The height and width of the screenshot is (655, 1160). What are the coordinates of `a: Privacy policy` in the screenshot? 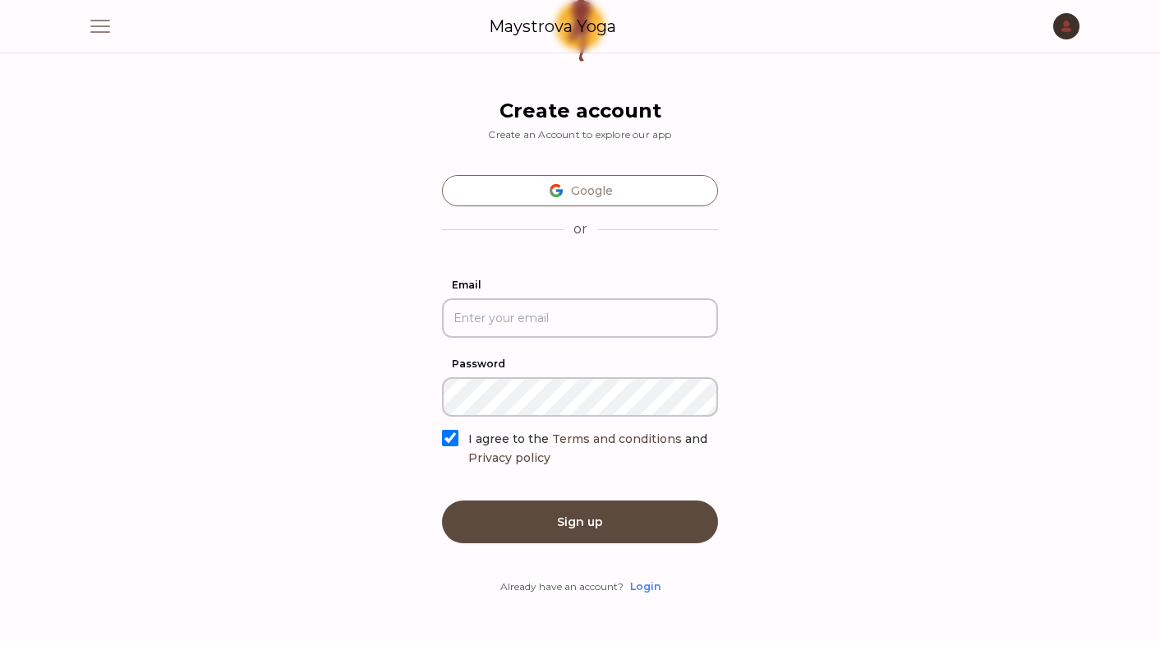 It's located at (510, 458).